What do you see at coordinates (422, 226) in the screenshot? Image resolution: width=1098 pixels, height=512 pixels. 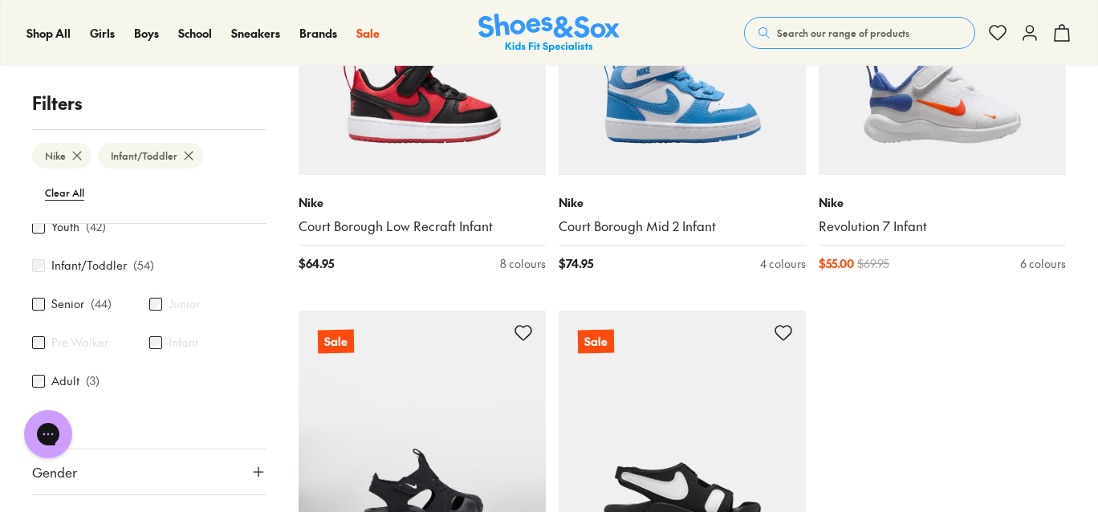 I see `a: Court Borough Low Recraft Infant` at bounding box center [422, 226].